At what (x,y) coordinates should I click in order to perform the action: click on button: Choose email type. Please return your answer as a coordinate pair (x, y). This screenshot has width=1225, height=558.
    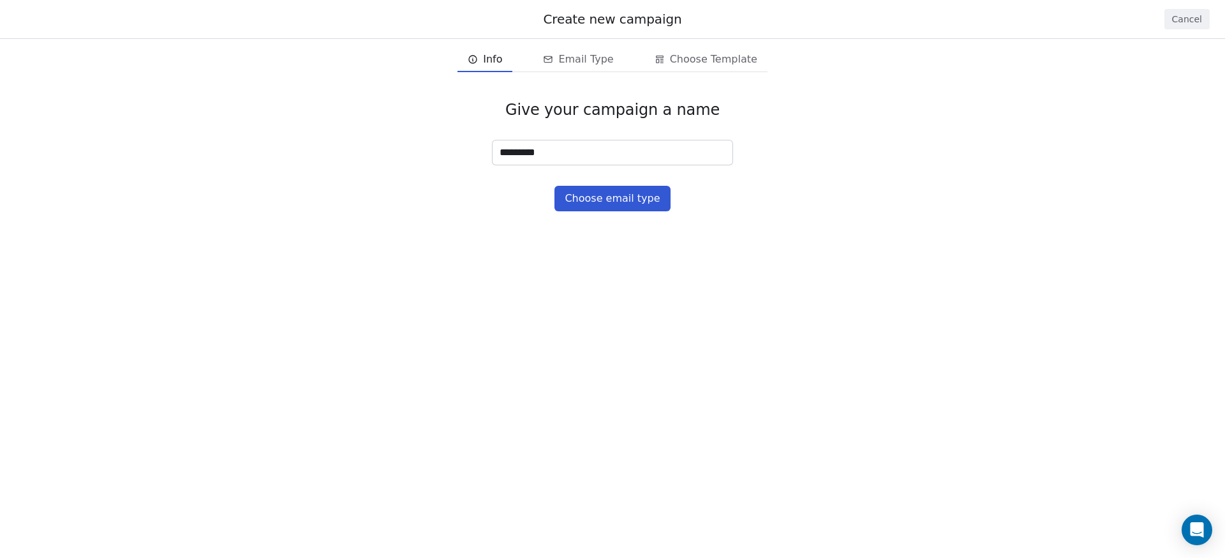
    Looking at the image, I should click on (612, 198).